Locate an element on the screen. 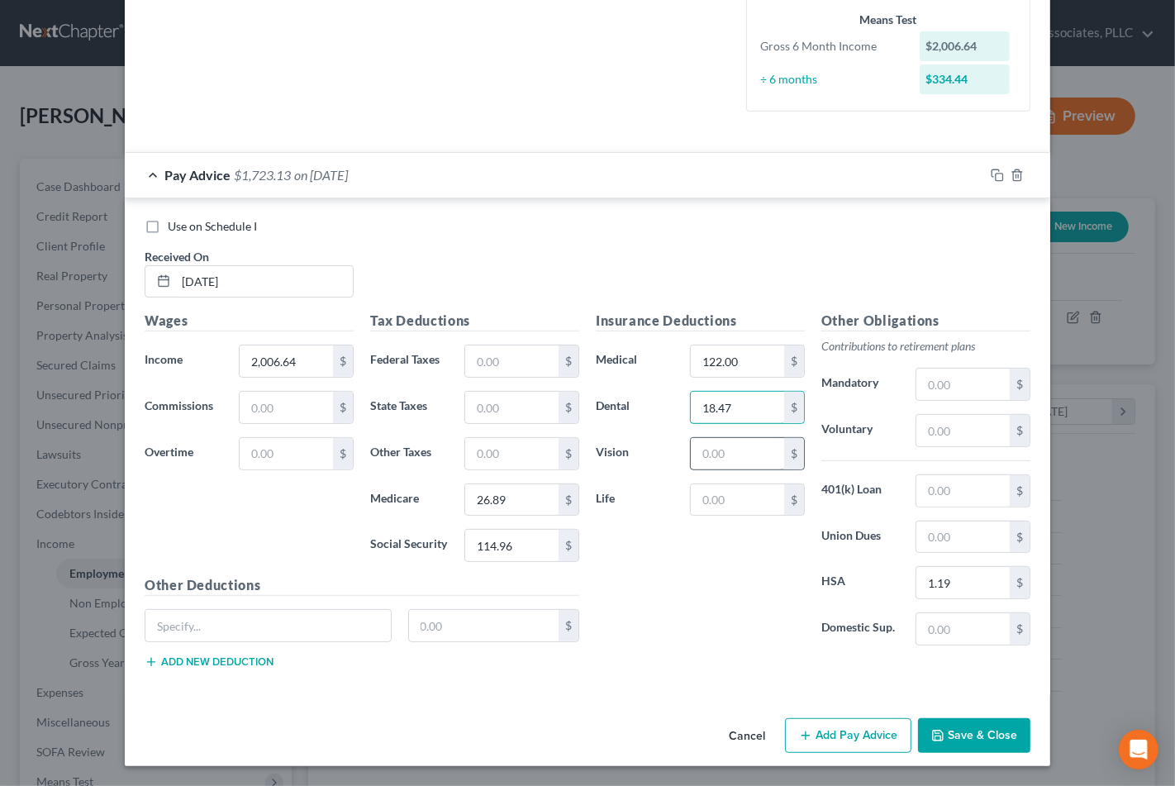  label: Vision is located at coordinates (634, 453).